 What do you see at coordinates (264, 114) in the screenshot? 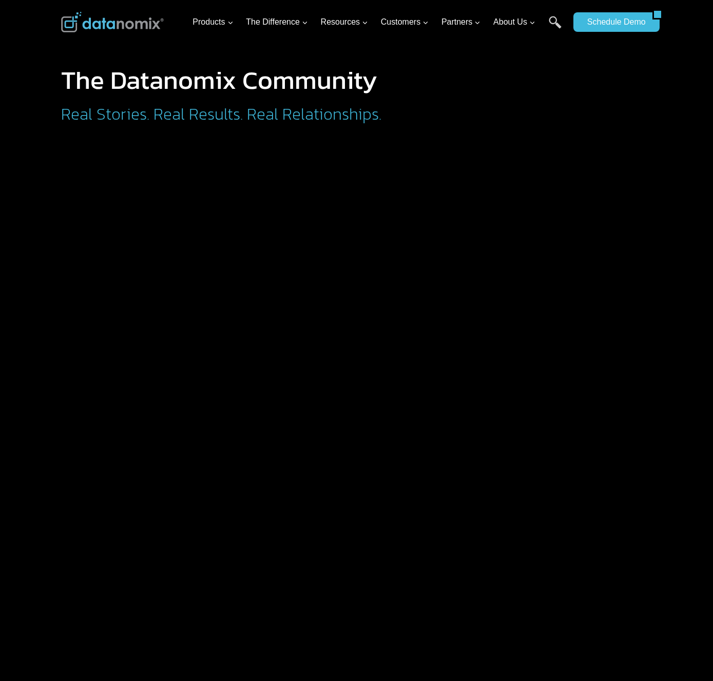
I see `h2: Real Stories. Real Results. Real Relationships.` at bounding box center [264, 114].